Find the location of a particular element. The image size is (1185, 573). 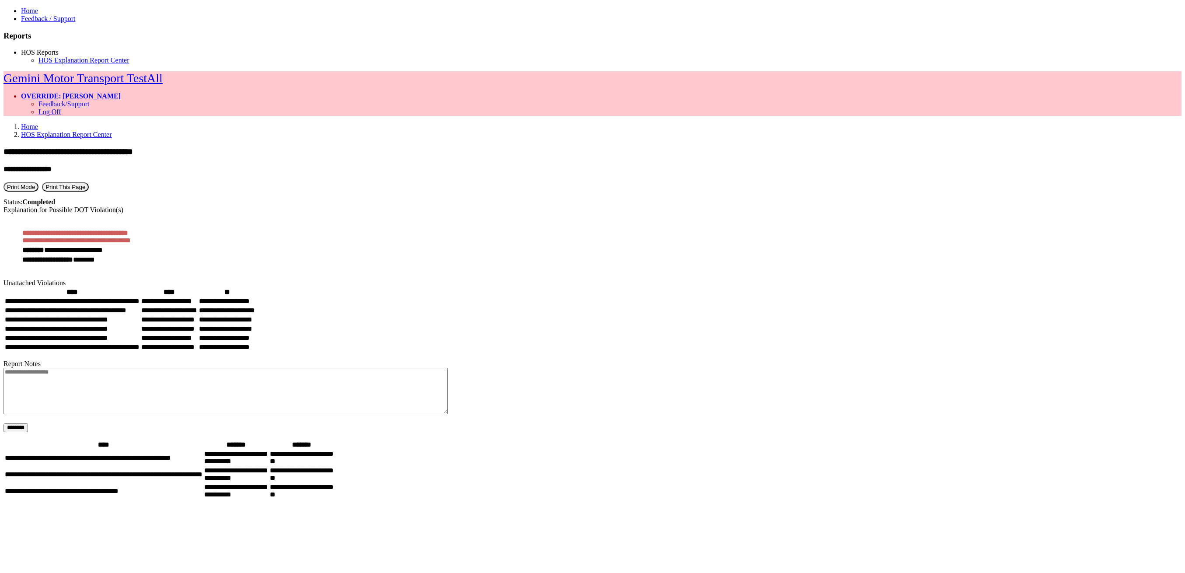

div: Status: is located at coordinates (593, 202).